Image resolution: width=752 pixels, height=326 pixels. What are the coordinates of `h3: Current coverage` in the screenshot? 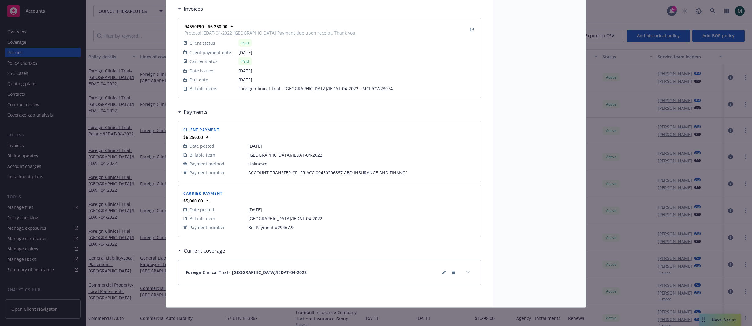 It's located at (204, 251).